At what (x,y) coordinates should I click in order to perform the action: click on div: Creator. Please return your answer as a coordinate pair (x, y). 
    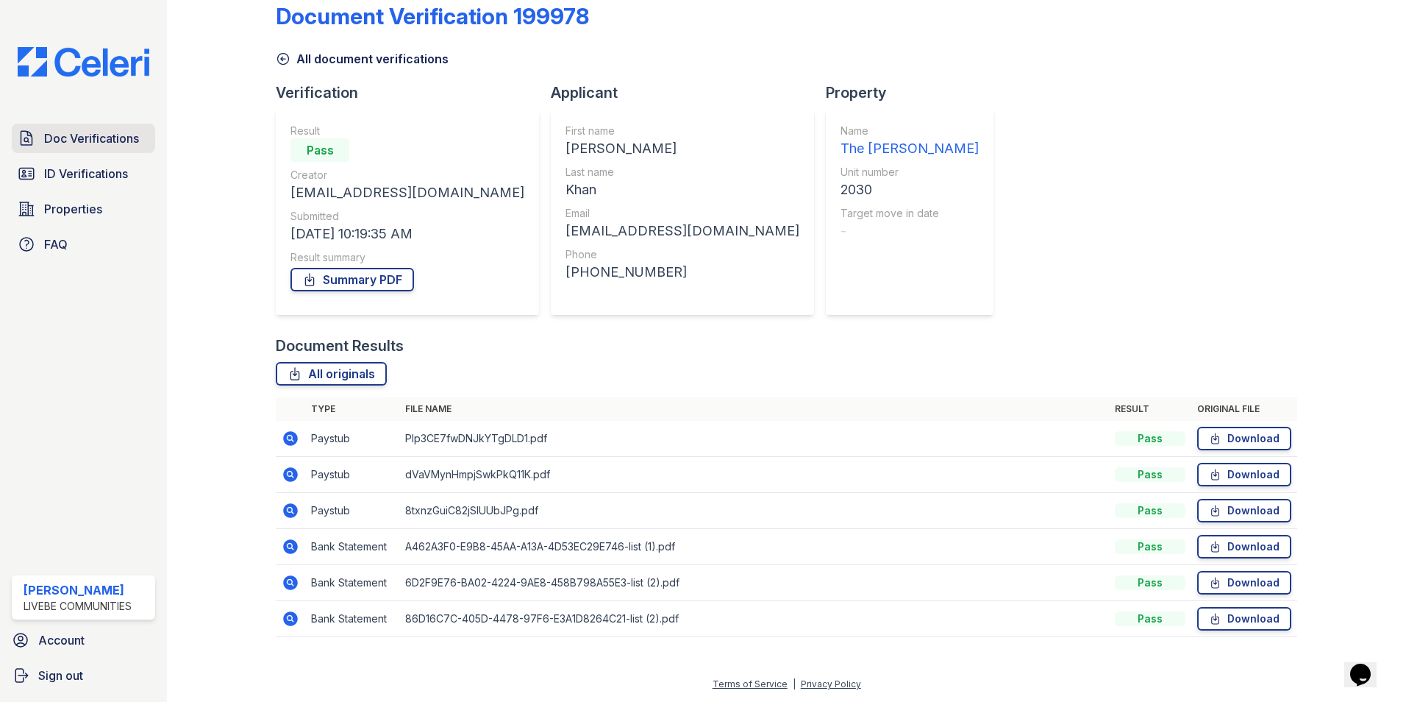
    Looking at the image, I should click on (407, 175).